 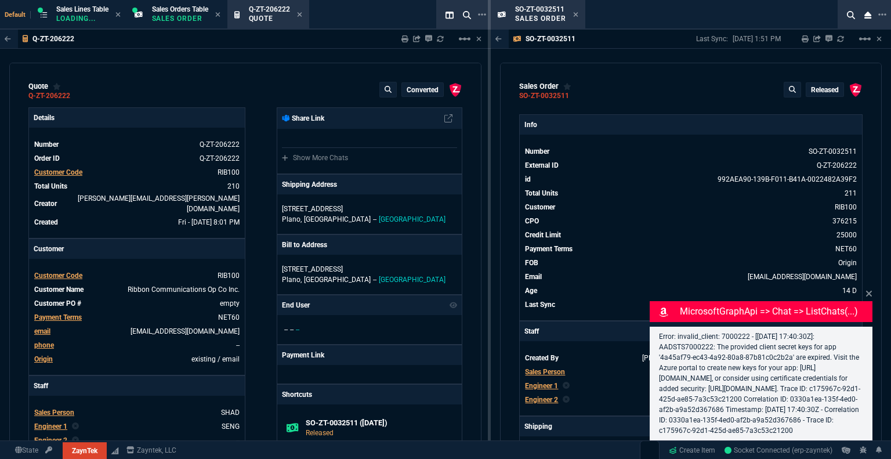 I want to click on p: Released, so click(x=379, y=433).